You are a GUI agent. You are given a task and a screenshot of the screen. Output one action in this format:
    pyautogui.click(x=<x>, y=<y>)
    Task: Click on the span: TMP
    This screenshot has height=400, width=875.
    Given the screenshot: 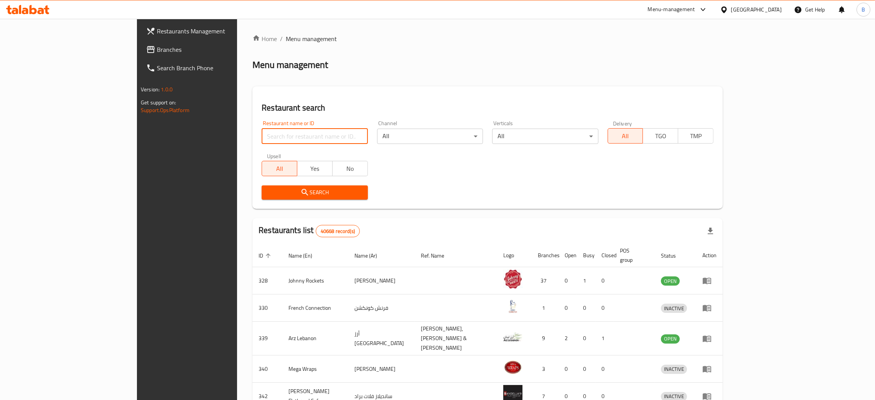 What is the action you would take?
    pyautogui.click(x=696, y=136)
    